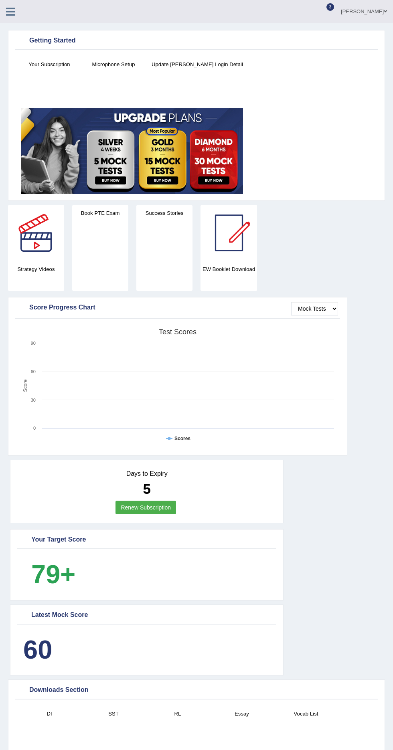  Describe the element at coordinates (178, 714) in the screenshot. I see `h4: RL` at that location.